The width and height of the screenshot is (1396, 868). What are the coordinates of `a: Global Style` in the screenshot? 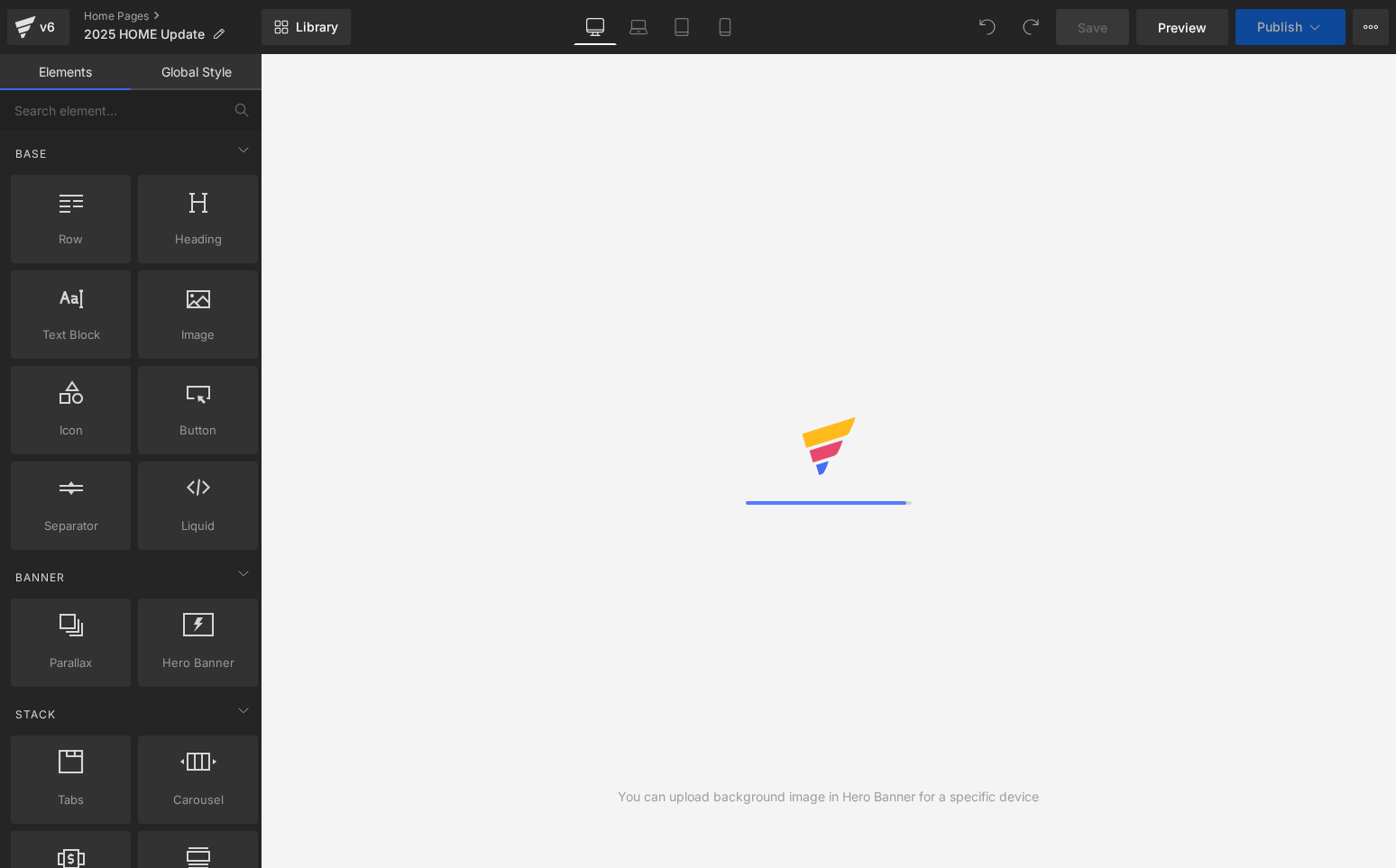 It's located at (196, 73).